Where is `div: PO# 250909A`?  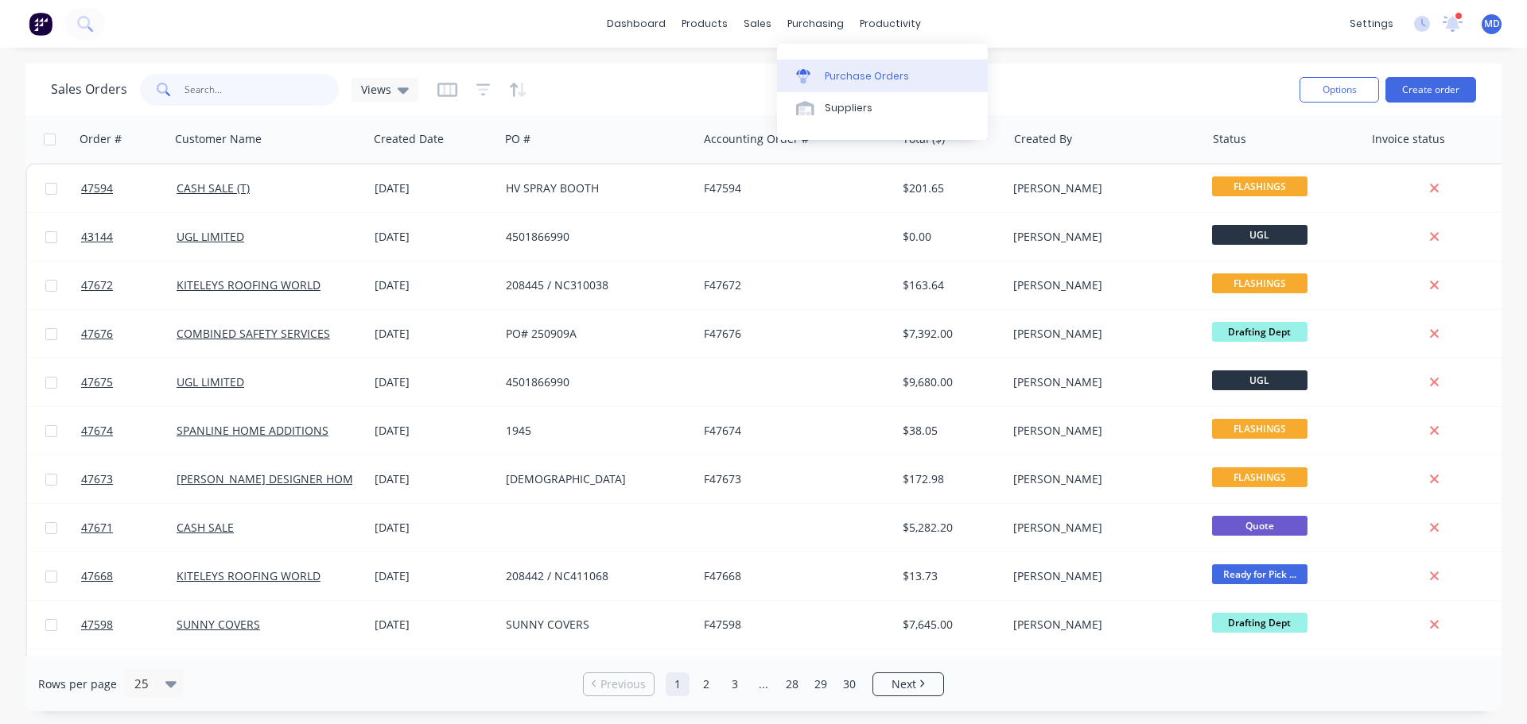 div: PO# 250909A is located at coordinates (594, 334).